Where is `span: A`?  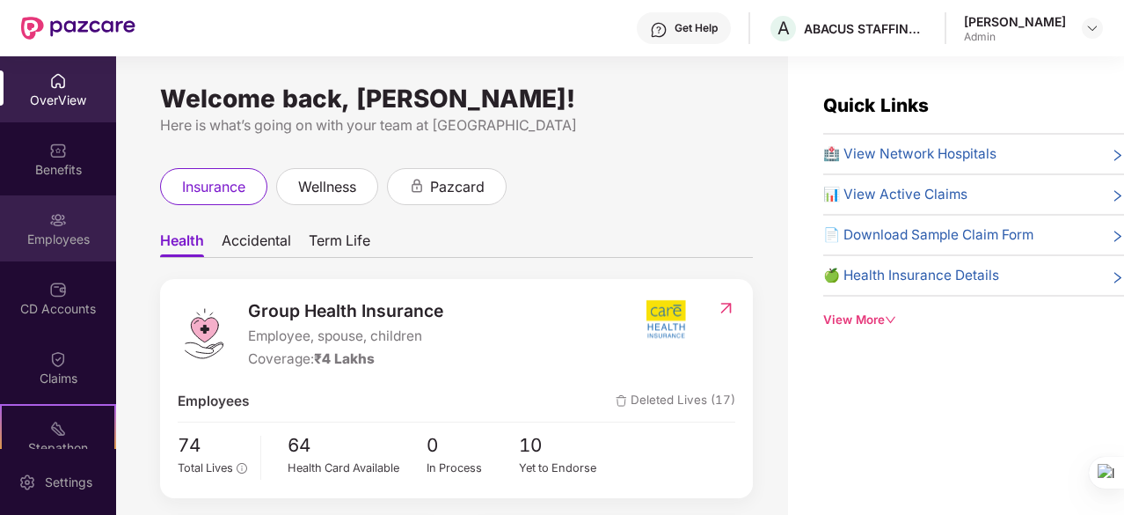
span: A is located at coordinates (784, 28).